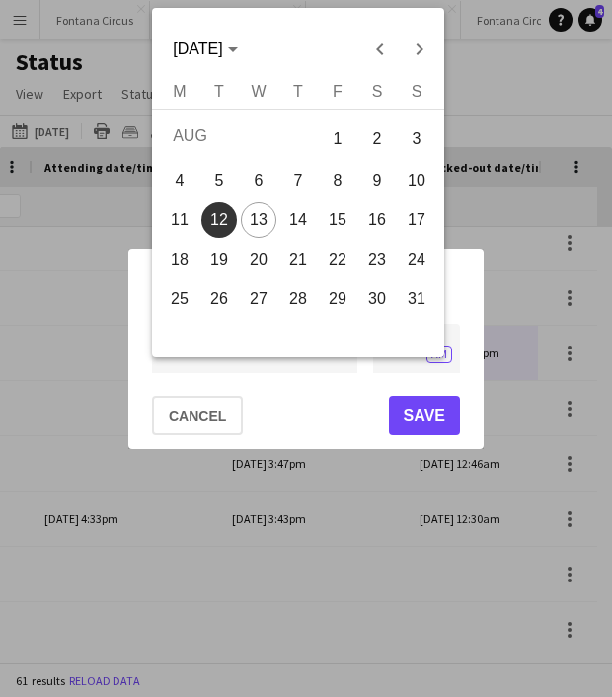 The image size is (612, 697). Describe the element at coordinates (180, 181) in the screenshot. I see `span: 4` at that location.